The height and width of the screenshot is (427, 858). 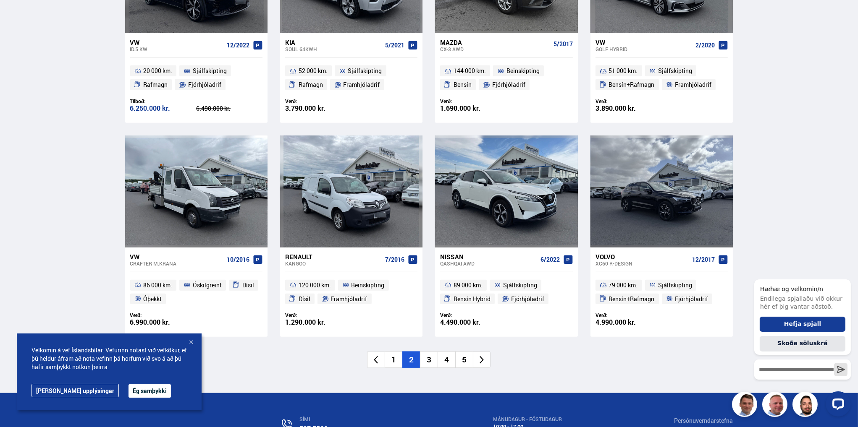 What do you see at coordinates (661, 78) in the screenshot?
I see `a: VW Golf HYBRID 2/2020 51 000 km. Sjálfskipting Bensín+Rafmagn Framhjóladrif Verð: 3.890.000 kr.` at bounding box center [661, 78].